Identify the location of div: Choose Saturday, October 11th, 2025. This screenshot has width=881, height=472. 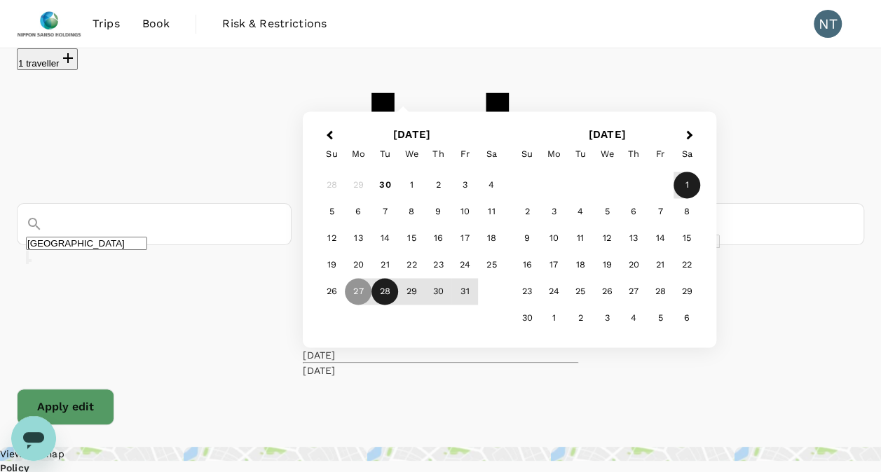
(492, 212).